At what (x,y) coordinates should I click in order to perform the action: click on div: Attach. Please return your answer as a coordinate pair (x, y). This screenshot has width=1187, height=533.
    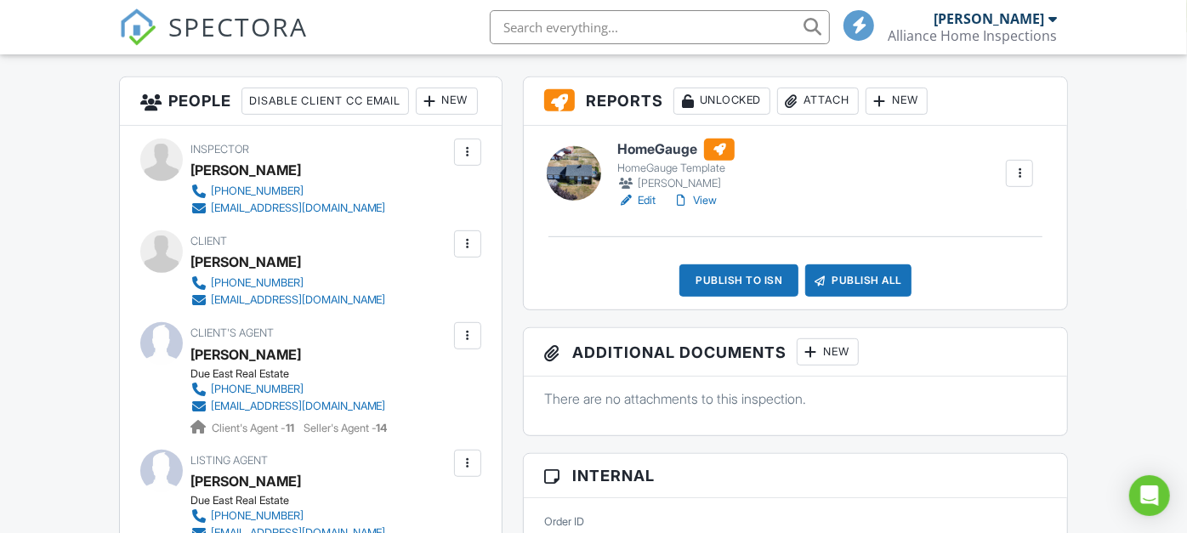
    Looking at the image, I should click on (818, 101).